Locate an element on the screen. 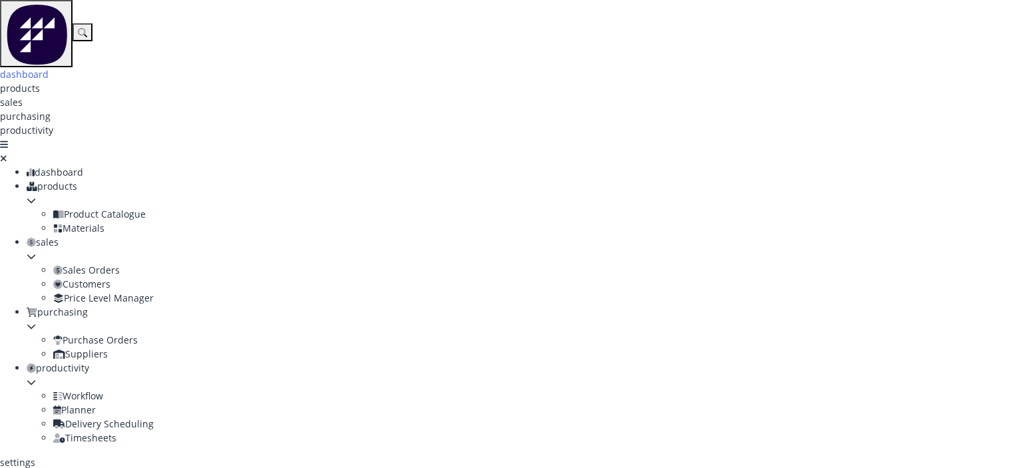 The image size is (1022, 468). div: purchasing is located at coordinates (524, 311).